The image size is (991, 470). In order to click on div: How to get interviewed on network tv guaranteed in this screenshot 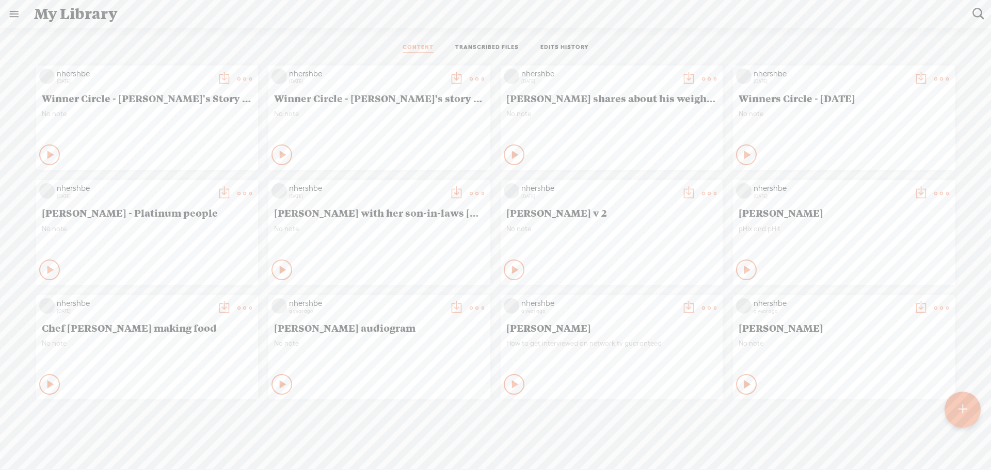, I will do `click(611, 354)`.